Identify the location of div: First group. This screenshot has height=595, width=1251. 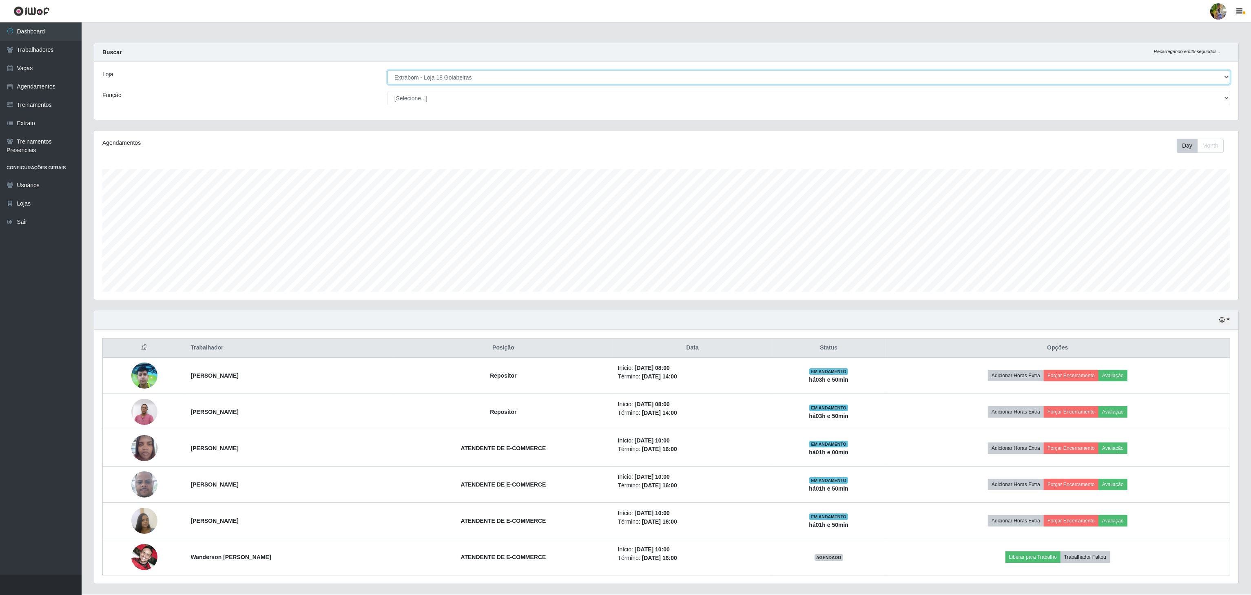
(1200, 146).